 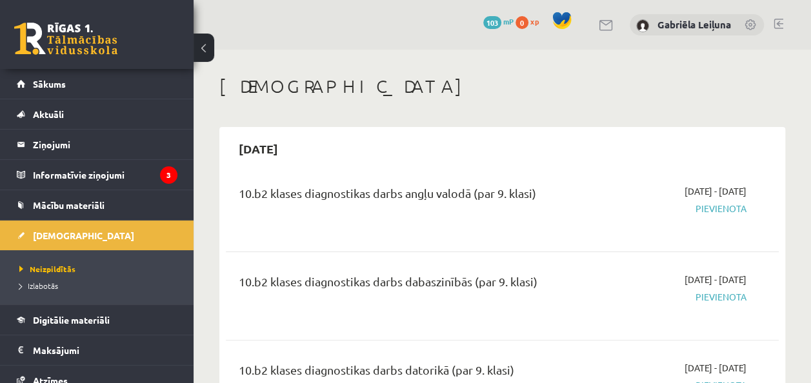 What do you see at coordinates (168, 175) in the screenshot?
I see `i: 3` at bounding box center [168, 175].